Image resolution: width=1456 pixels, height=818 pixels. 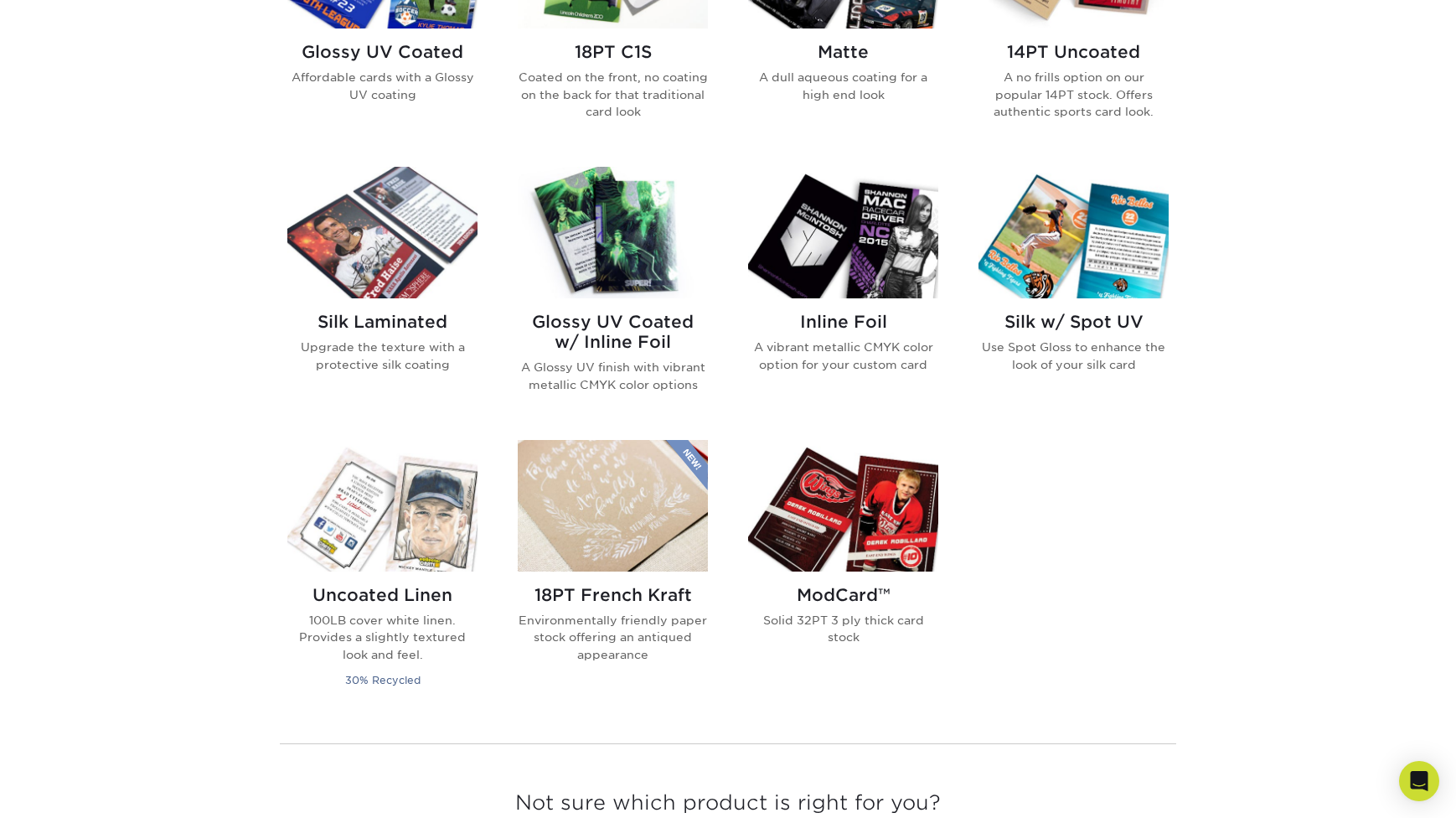 I want to click on h2: Glossy UV Coated w/ Inline Foil, so click(x=612, y=331).